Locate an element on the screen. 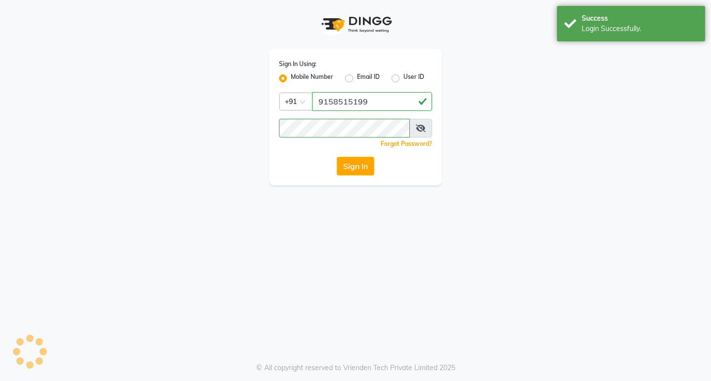 This screenshot has height=381, width=711. img: logo1.svg is located at coordinates (355, 24).